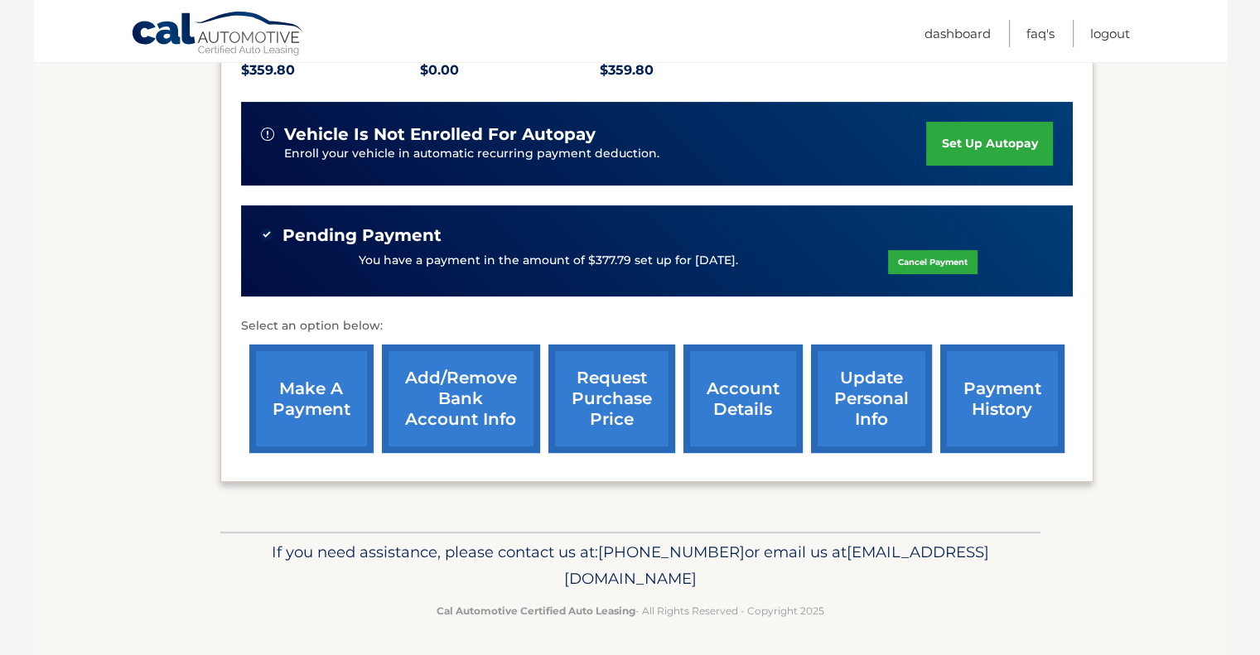  What do you see at coordinates (606, 154) in the screenshot?
I see `p: Enroll your vehicle in automatic recurring payment deduction.` at bounding box center [606, 154].